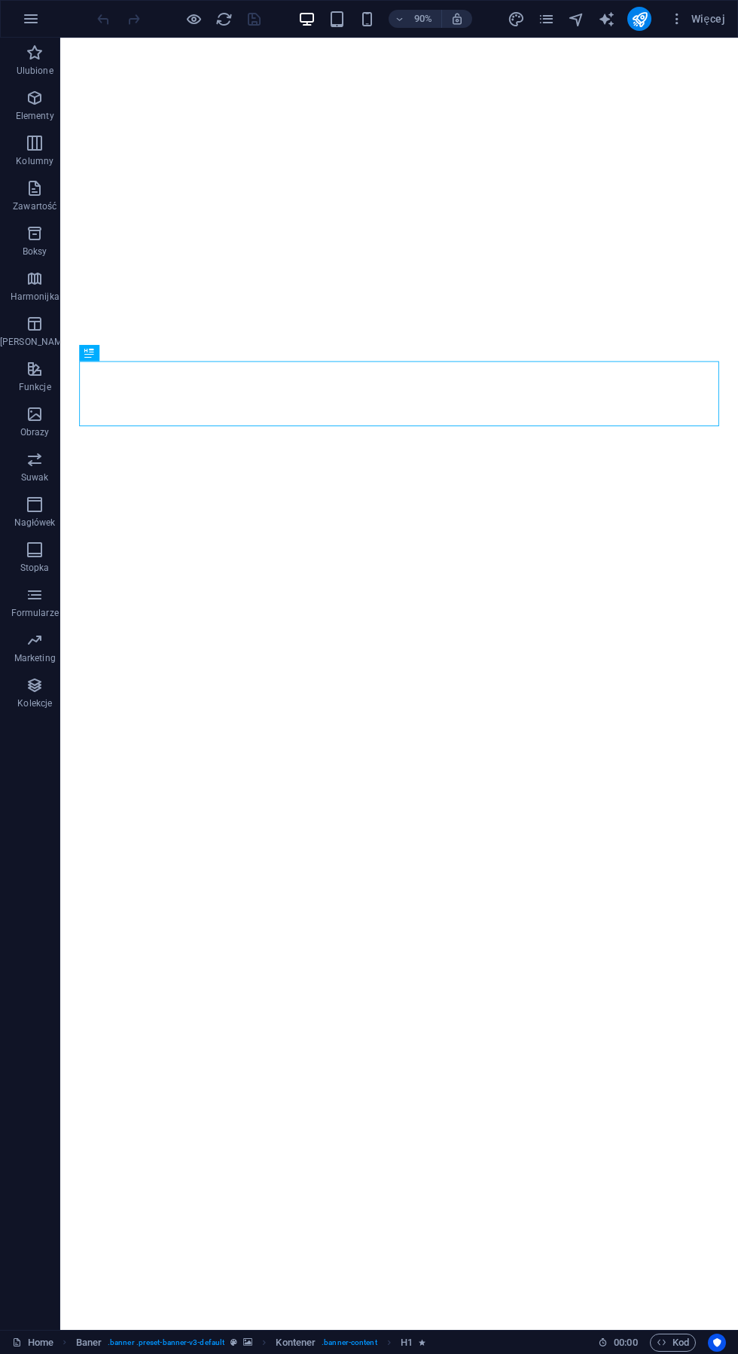  What do you see at coordinates (233, 1342) in the screenshot?
I see `i: Ten element jest konfigurowalnym ustawieniem wstępnym` at bounding box center [233, 1342].